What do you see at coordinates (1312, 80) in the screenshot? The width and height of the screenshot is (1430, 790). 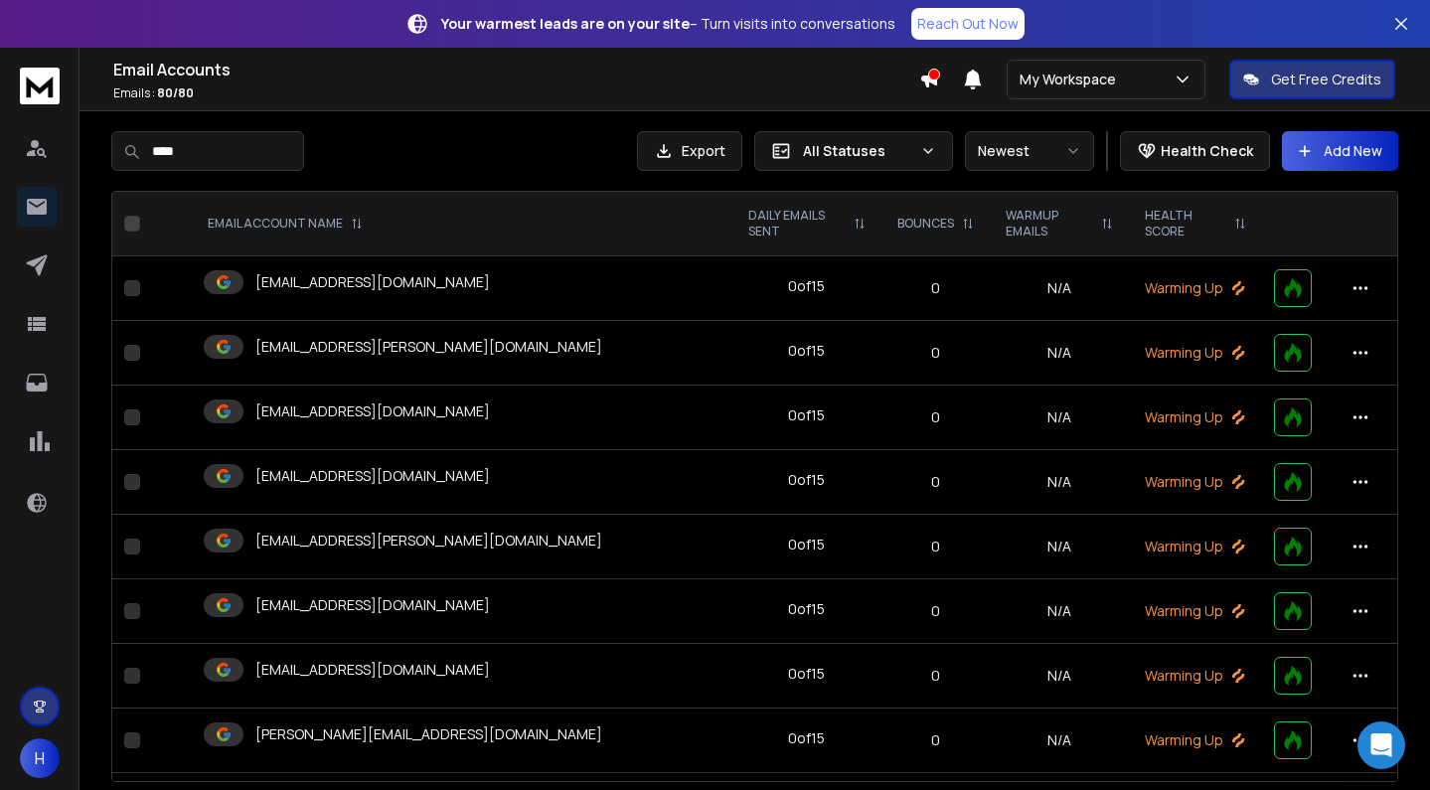 I see `button: Get Free Credits` at bounding box center [1312, 80].